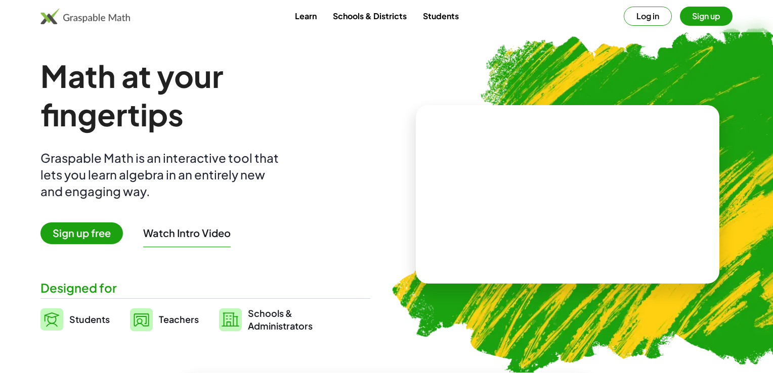  What do you see at coordinates (201, 95) in the screenshot?
I see `h1: Math at your fingertips` at bounding box center [201, 95].